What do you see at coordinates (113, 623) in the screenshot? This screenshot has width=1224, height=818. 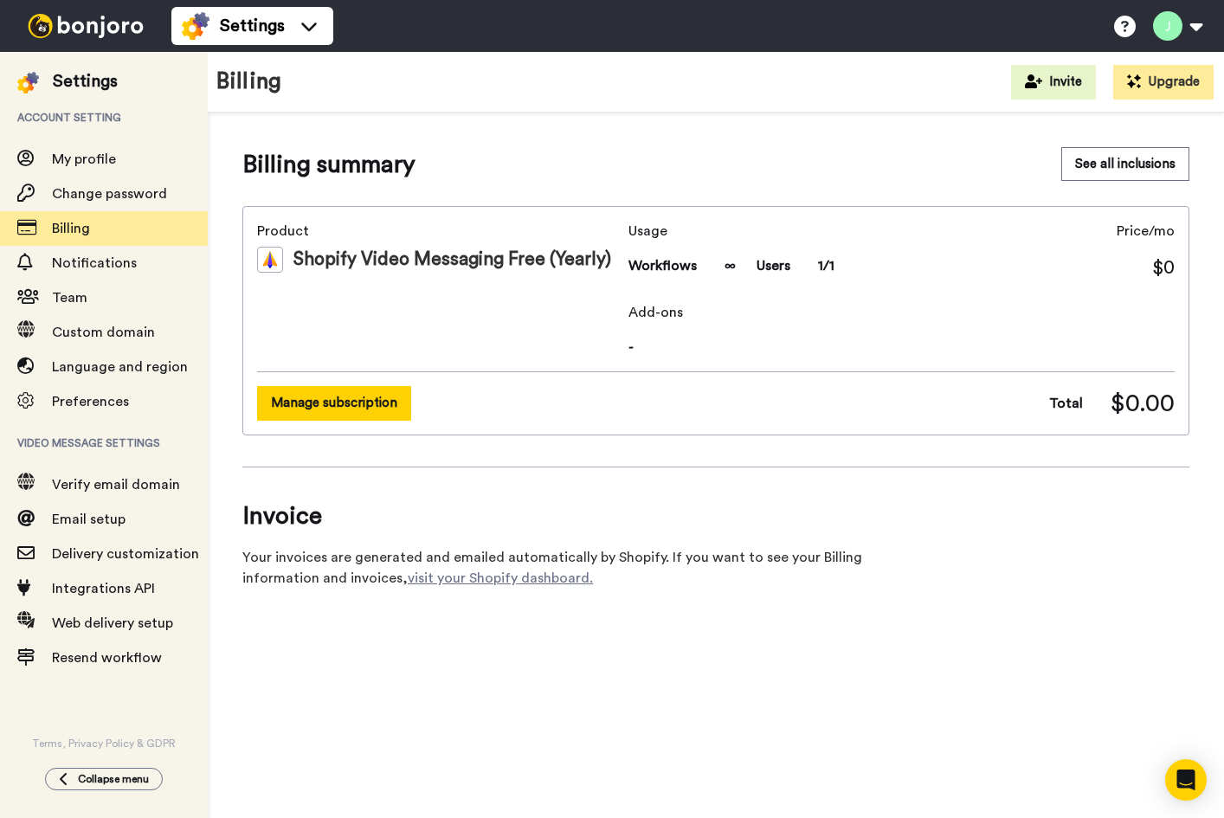 I see `span: Web delivery setup` at bounding box center [113, 623].